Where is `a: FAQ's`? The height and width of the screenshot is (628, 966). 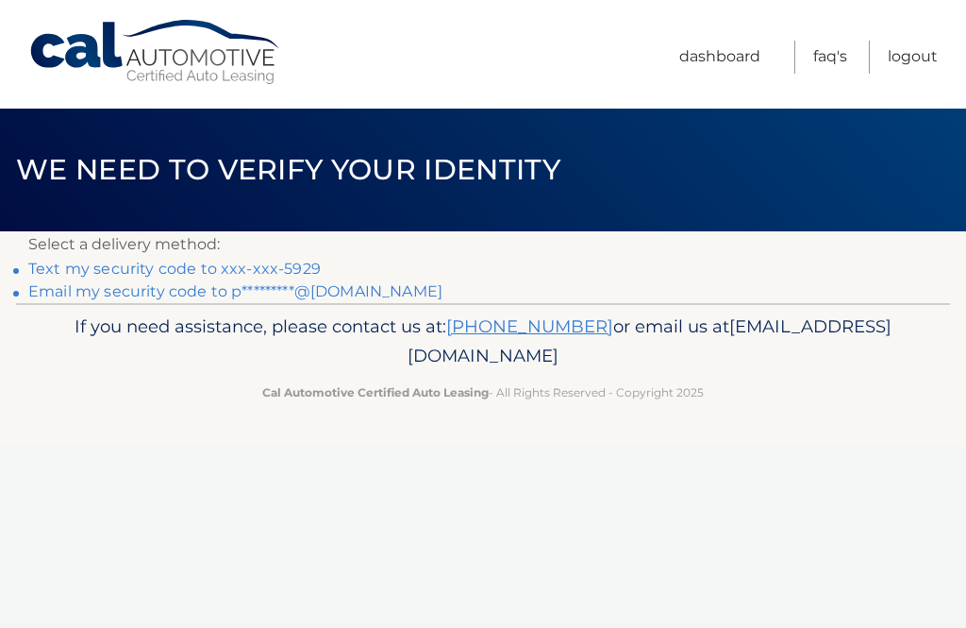 a: FAQ's is located at coordinates (831, 57).